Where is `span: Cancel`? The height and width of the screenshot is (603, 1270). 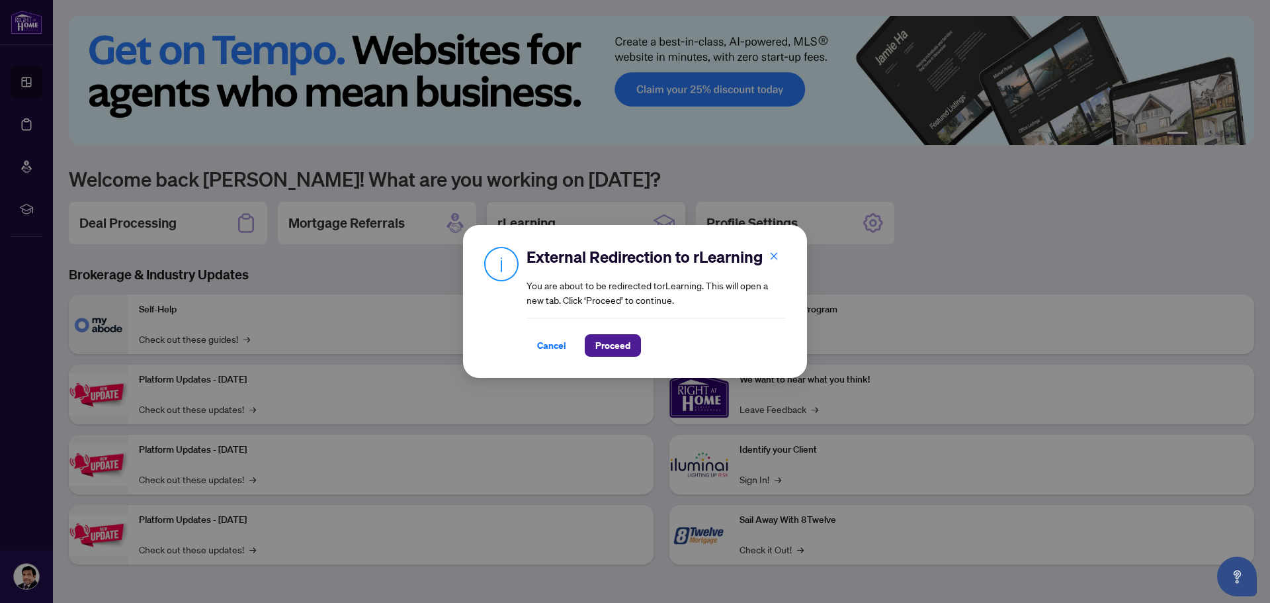 span: Cancel is located at coordinates (552, 345).